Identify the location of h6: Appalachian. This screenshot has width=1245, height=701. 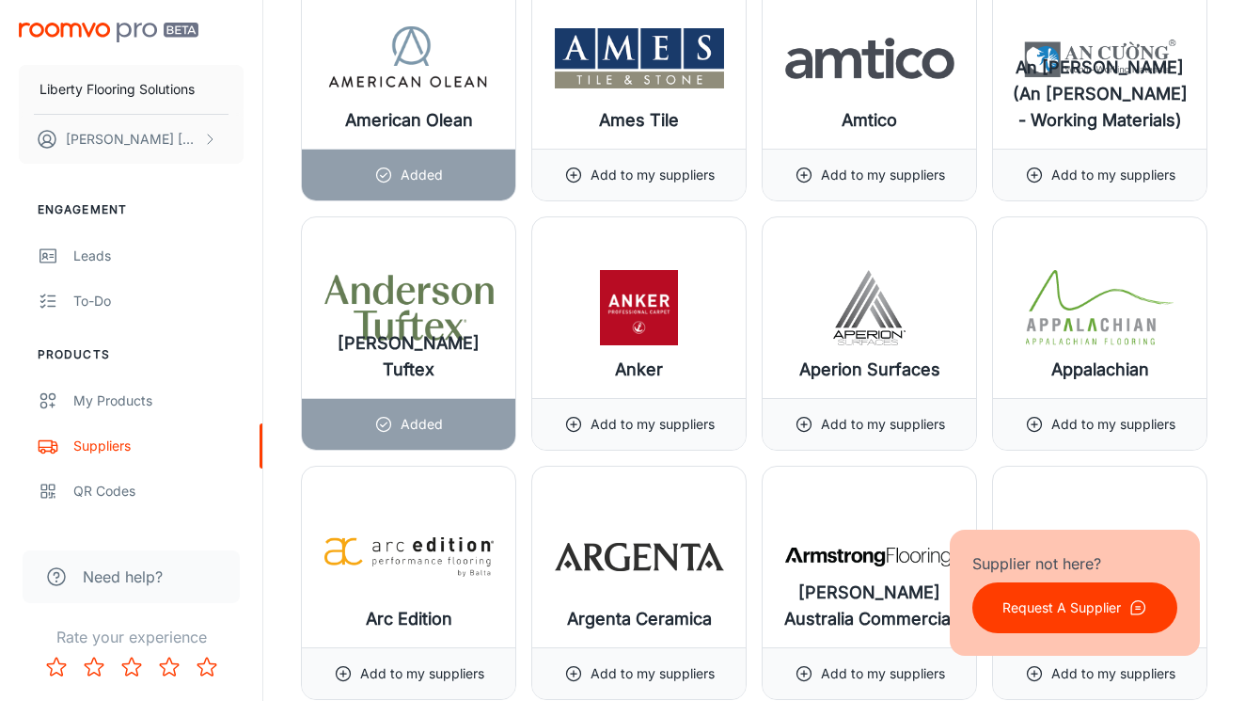
(1100, 370).